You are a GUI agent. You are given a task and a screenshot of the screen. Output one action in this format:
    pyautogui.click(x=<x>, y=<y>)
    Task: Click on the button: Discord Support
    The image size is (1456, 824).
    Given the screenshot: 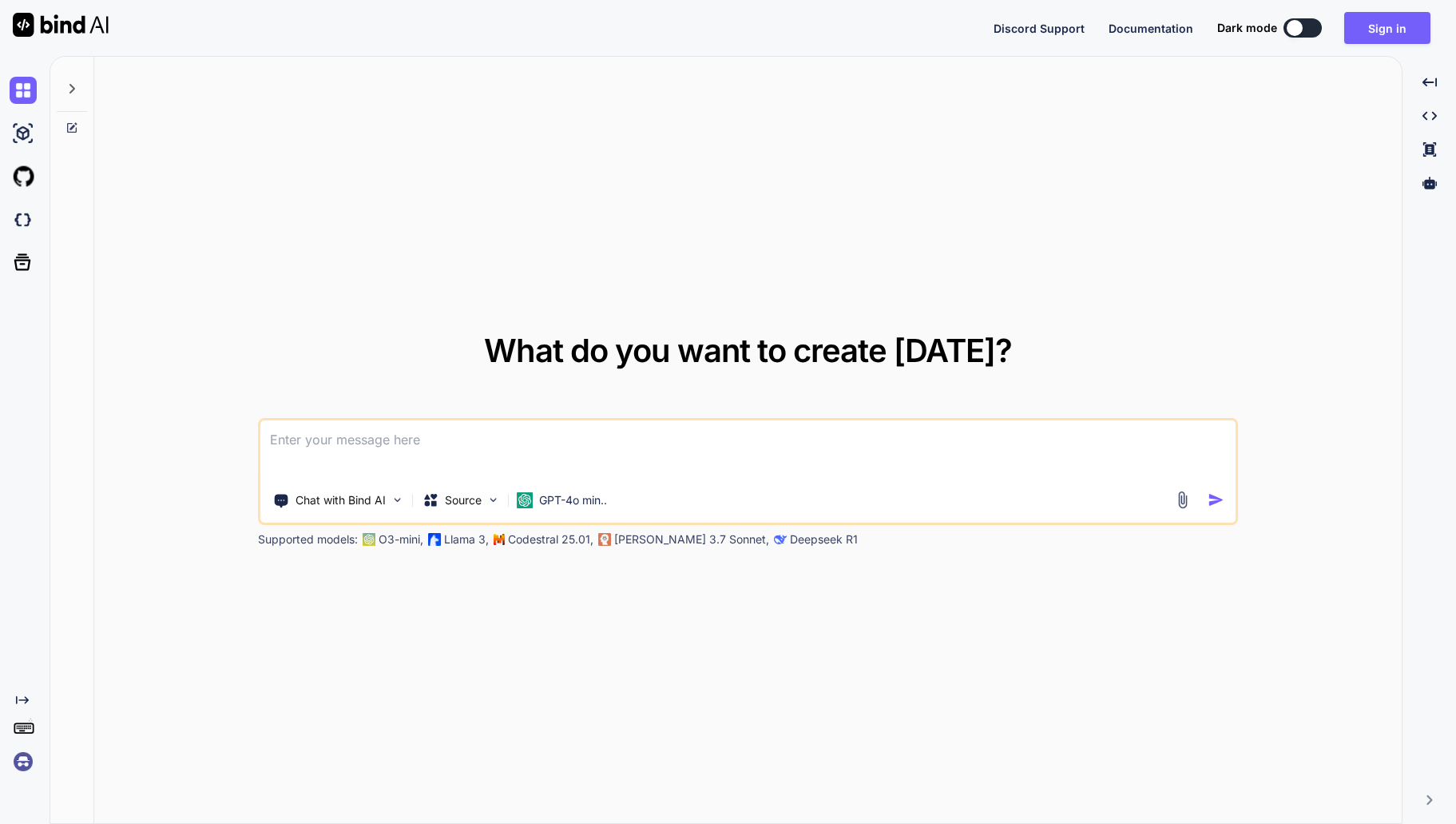 What is the action you would take?
    pyautogui.click(x=1039, y=28)
    